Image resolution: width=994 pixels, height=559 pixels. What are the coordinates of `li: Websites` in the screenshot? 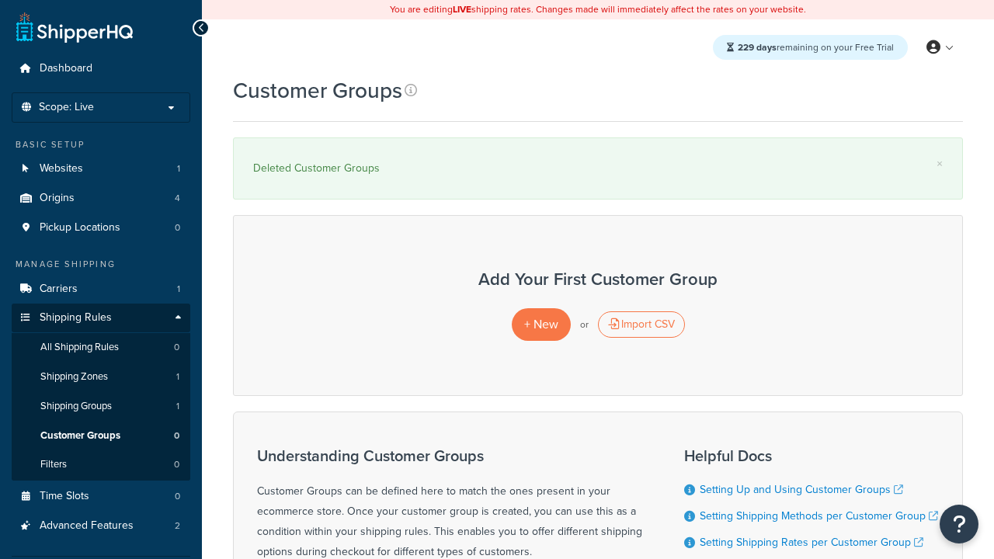 It's located at (101, 169).